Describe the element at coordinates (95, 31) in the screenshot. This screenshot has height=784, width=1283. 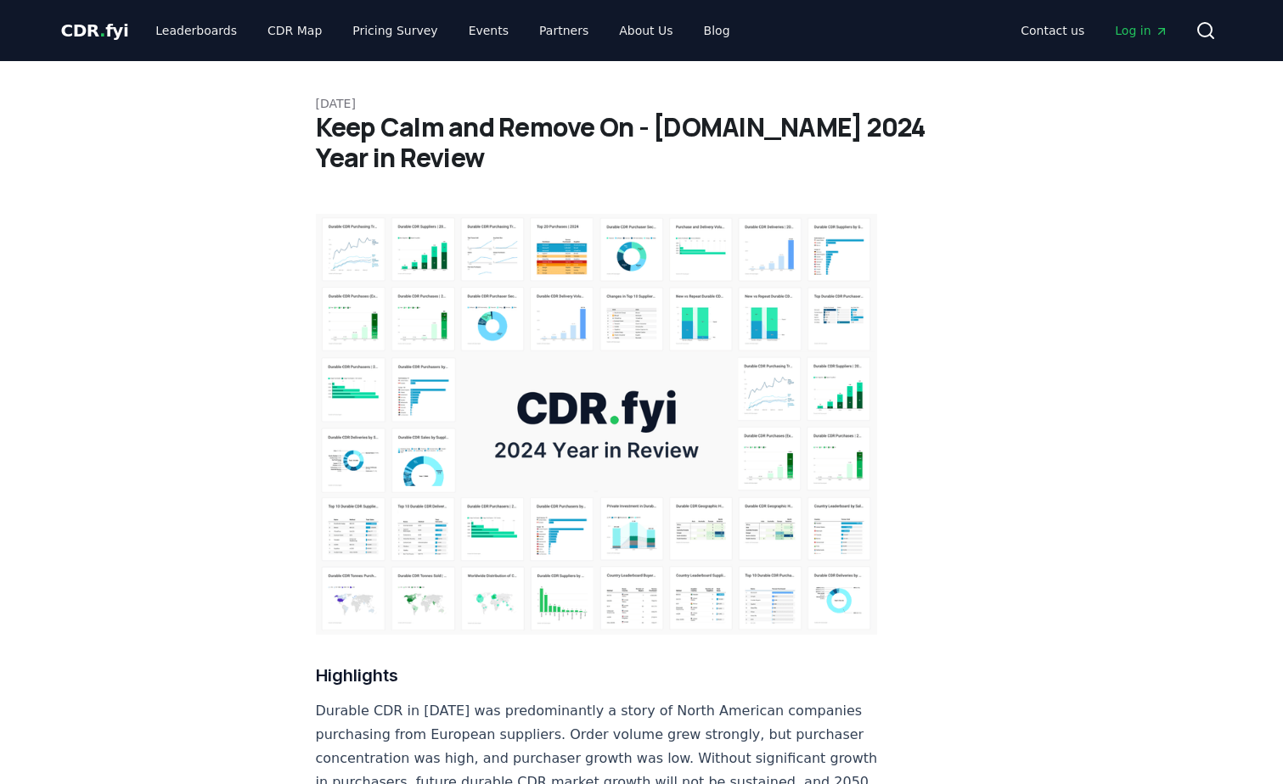
I see `span: CDR fyi` at that location.